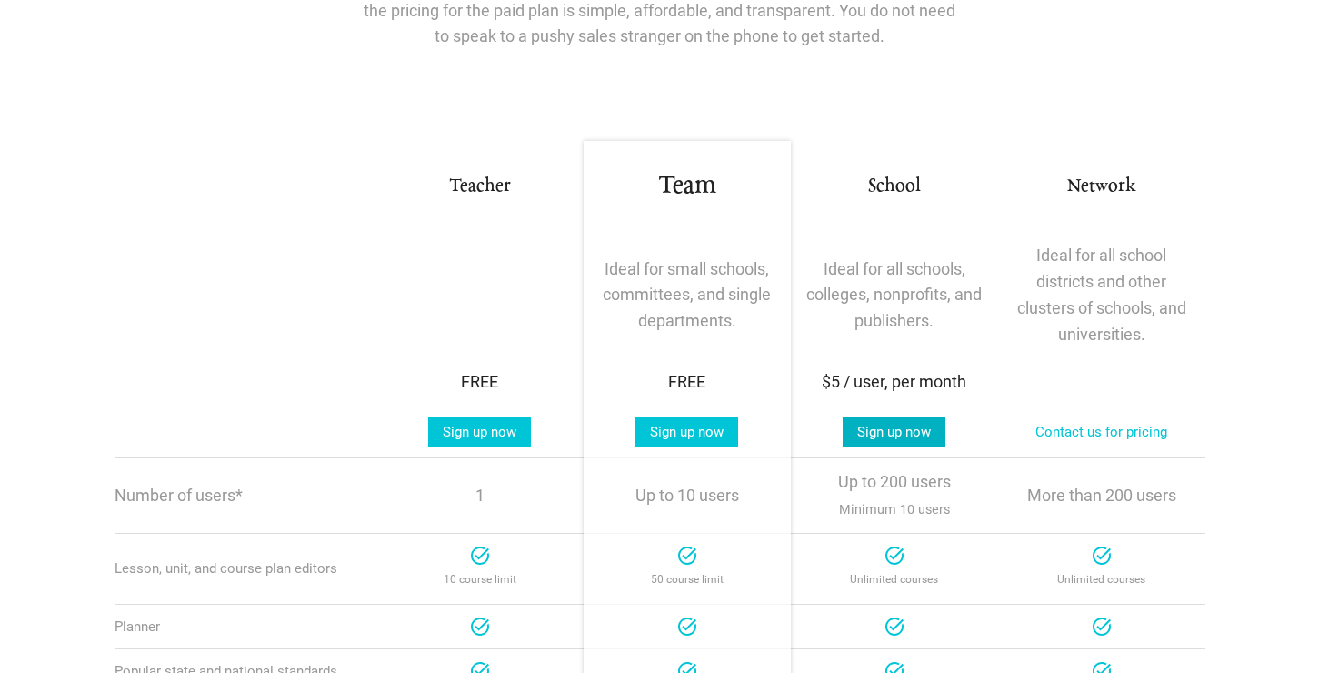 The image size is (1319, 673). I want to click on div: Lesson, unit, and course plan editors, so click(245, 568).